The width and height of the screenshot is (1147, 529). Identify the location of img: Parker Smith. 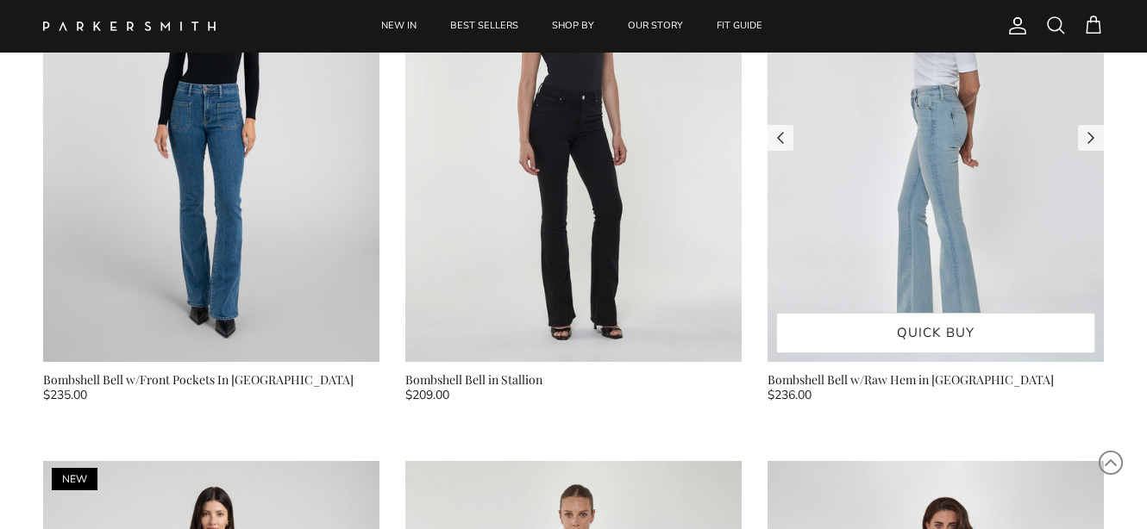
(129, 26).